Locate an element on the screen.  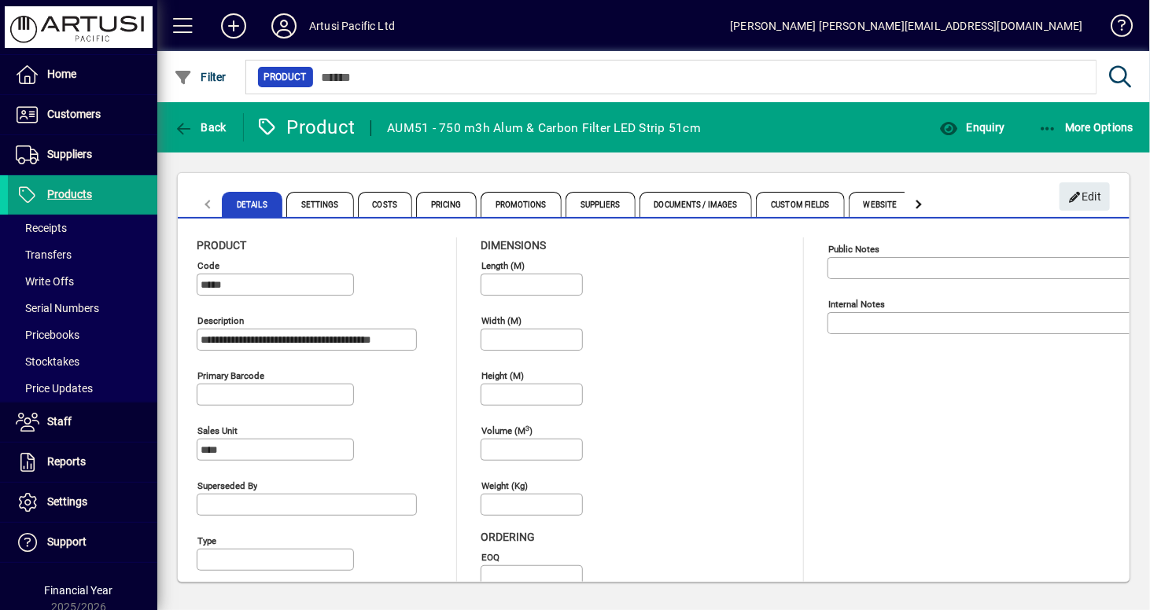
mat-label: Width (m) is located at coordinates (501, 321).